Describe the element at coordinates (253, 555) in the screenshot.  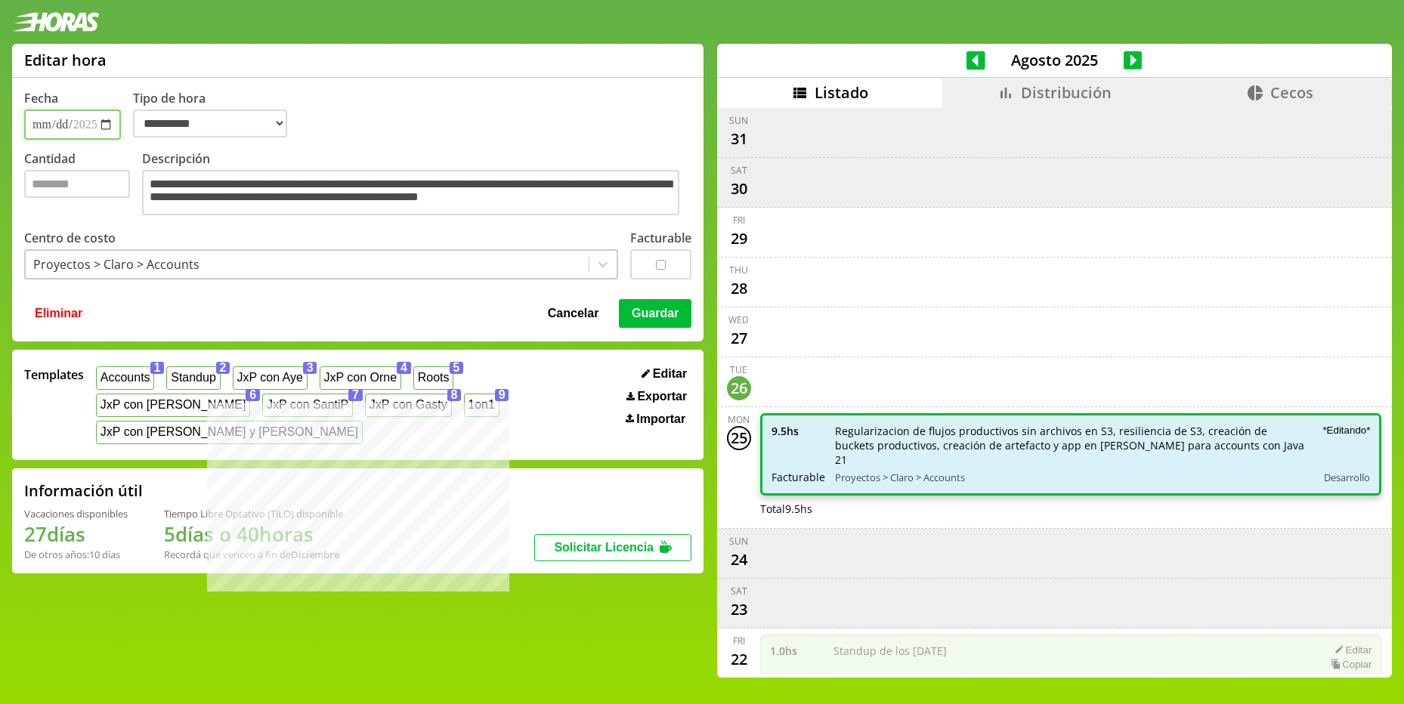
I see `div: Recordá que vencen a fin de` at that location.